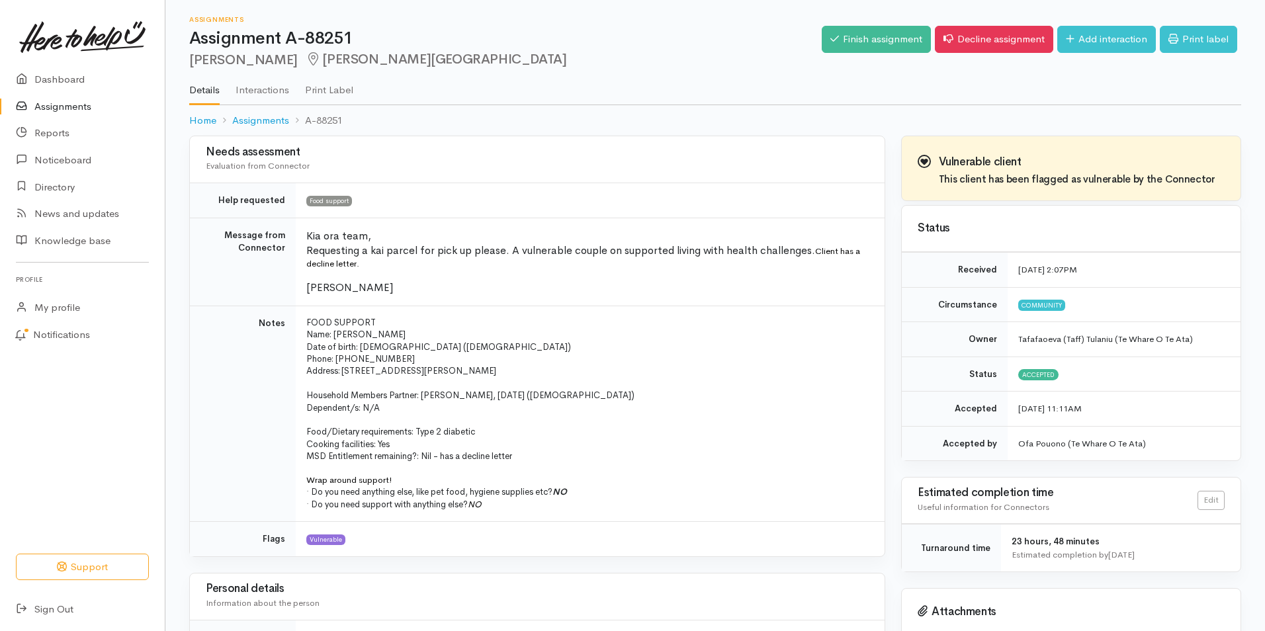 The height and width of the screenshot is (631, 1265). I want to click on h3: Attachments, so click(1071, 612).